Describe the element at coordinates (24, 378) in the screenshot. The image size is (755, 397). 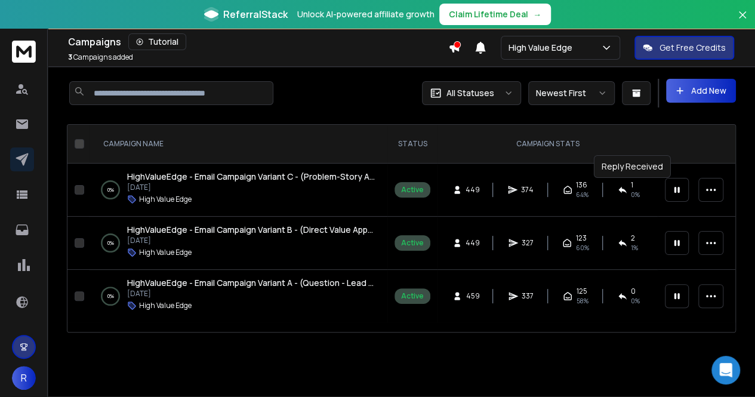
I see `button: R` at that location.